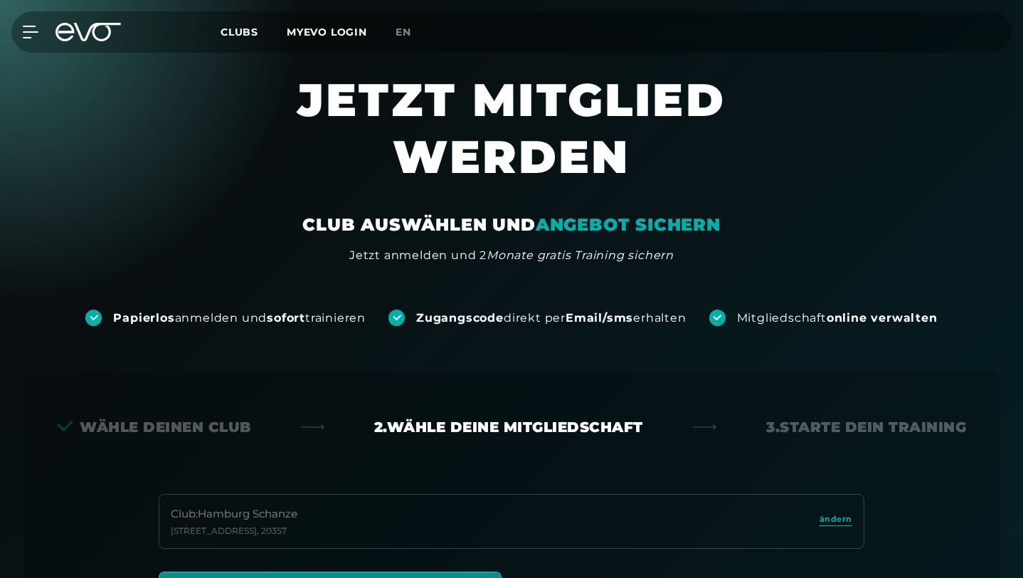 This screenshot has height=578, width=1023. I want to click on strong: Zugangscode, so click(460, 317).